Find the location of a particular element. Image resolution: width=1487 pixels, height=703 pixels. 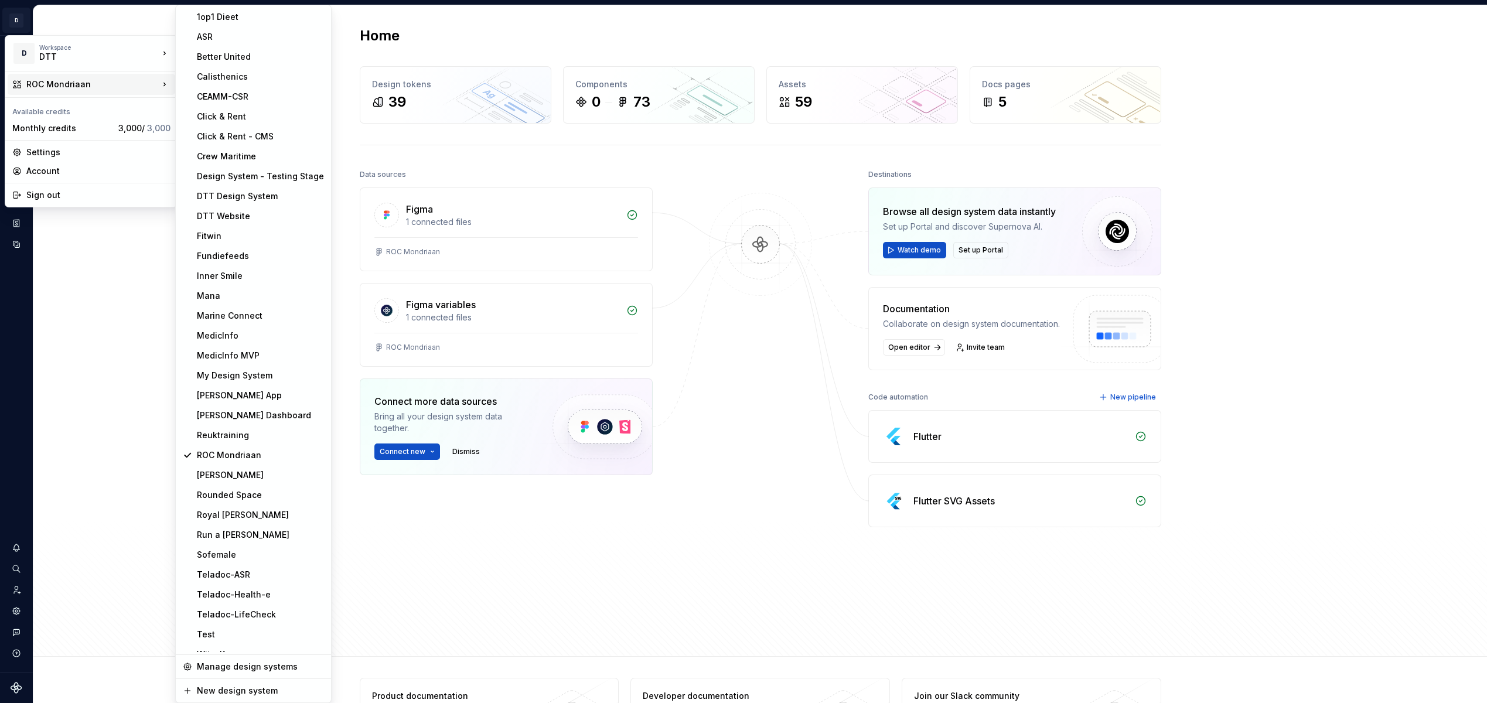

div: My Design System is located at coordinates (260, 376).